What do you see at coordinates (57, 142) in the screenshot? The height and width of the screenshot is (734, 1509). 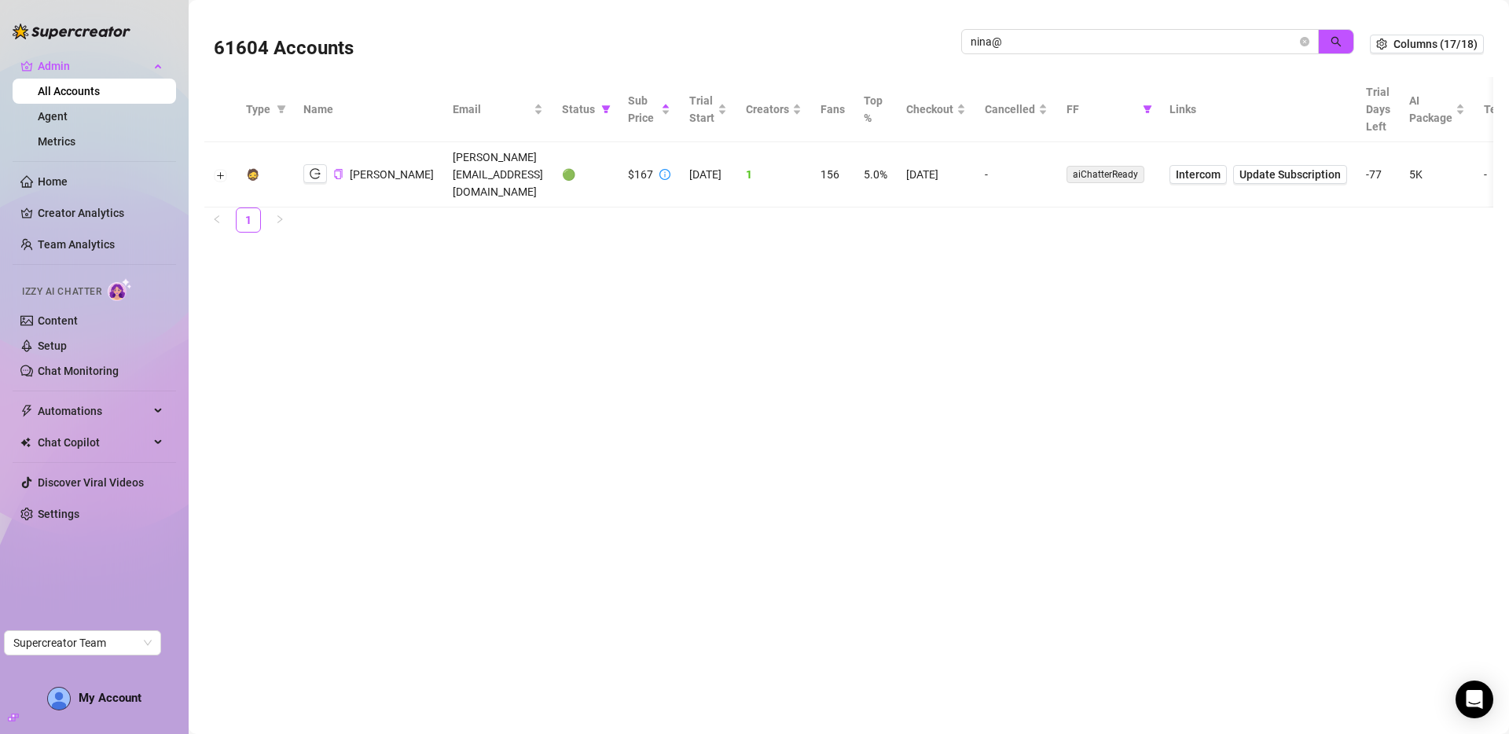 I see `a: Metrics` at bounding box center [57, 142].